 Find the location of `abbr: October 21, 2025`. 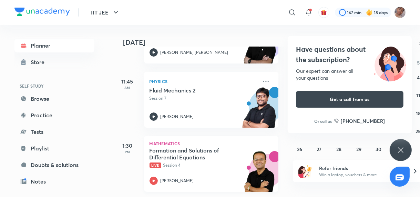

abbr: October 21, 2025 is located at coordinates (339, 131).